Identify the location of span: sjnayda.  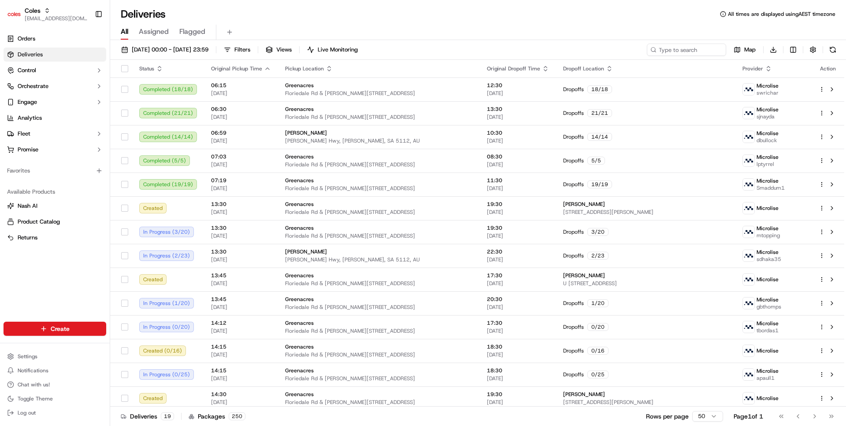
(767, 117).